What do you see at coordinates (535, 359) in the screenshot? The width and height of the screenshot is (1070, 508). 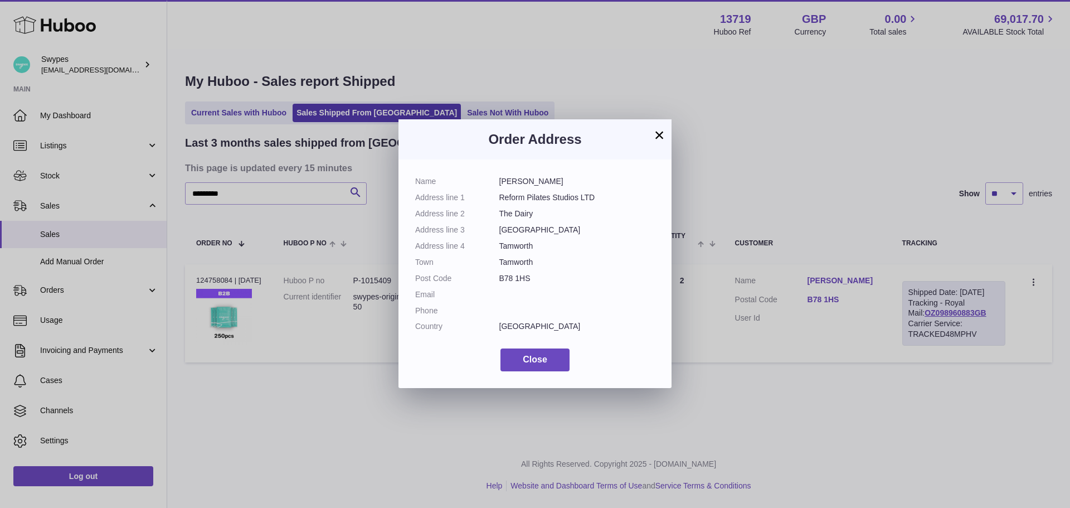 I see `button: Close` at bounding box center [535, 359].